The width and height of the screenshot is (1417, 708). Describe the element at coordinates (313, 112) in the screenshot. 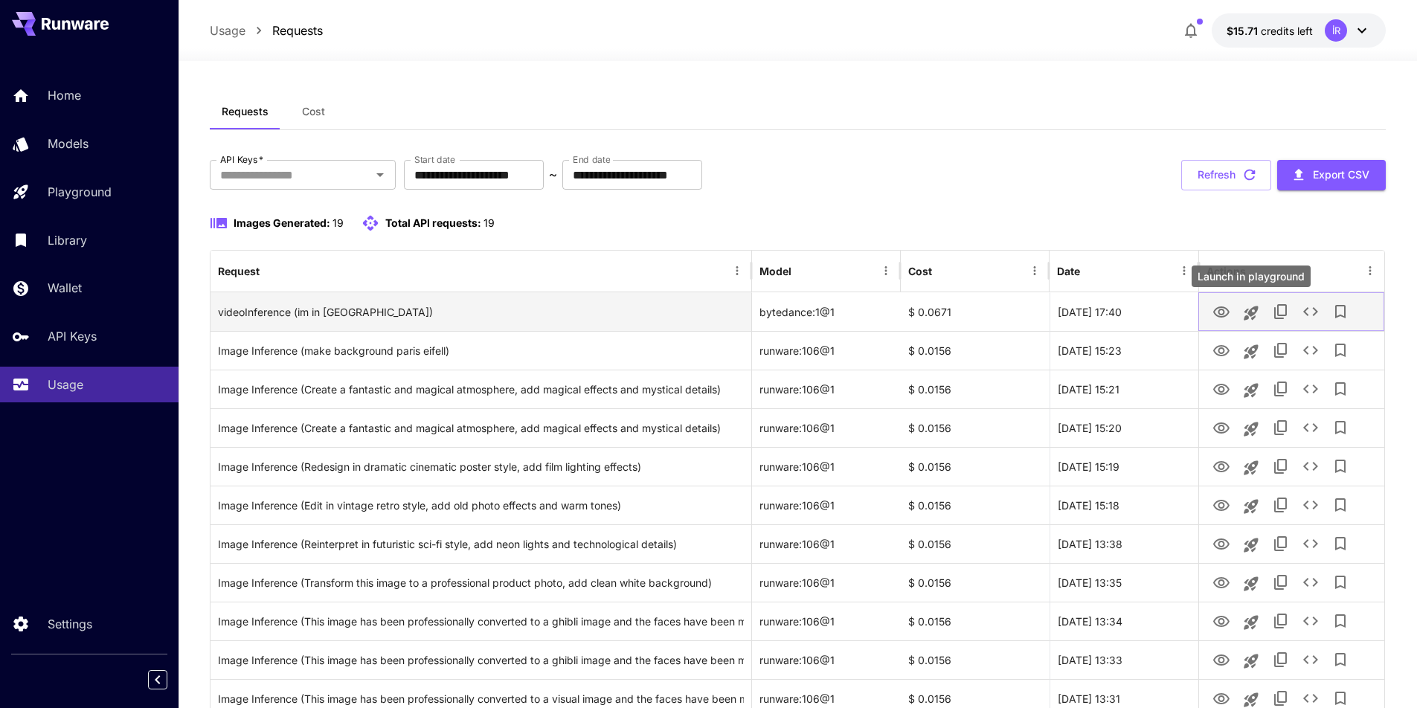

I see `span: Cost` at that location.